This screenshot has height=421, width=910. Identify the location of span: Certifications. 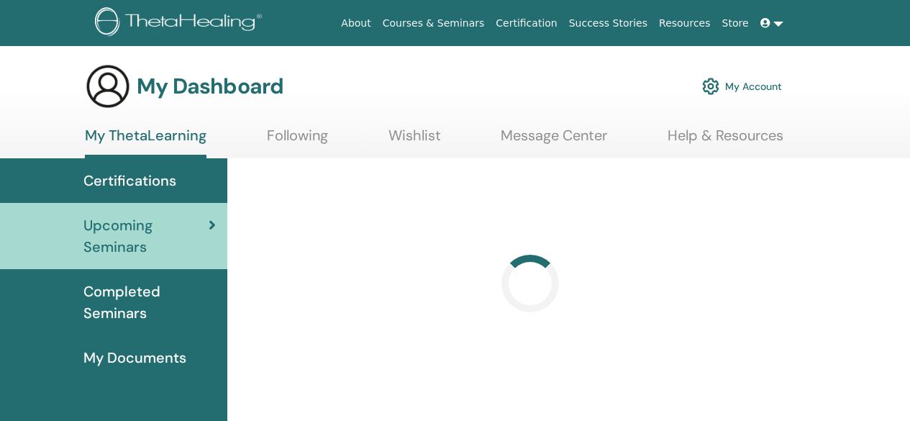
(129, 181).